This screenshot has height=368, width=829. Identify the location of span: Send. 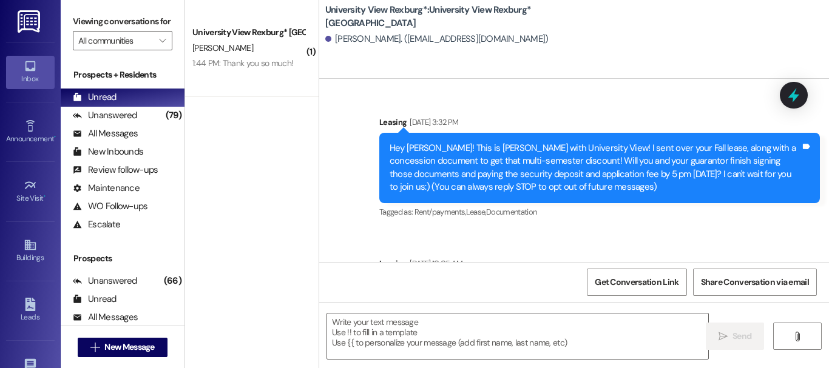
(742, 336).